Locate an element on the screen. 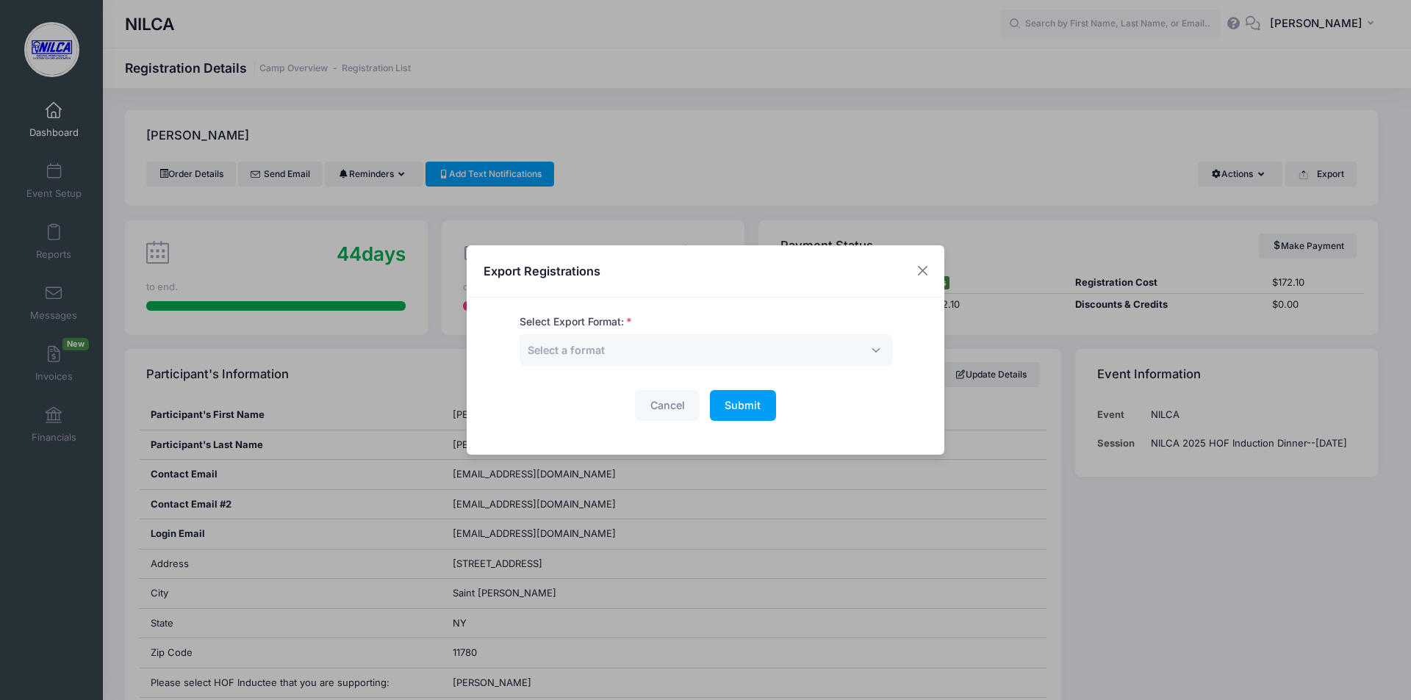  span: Submit is located at coordinates (742, 405).